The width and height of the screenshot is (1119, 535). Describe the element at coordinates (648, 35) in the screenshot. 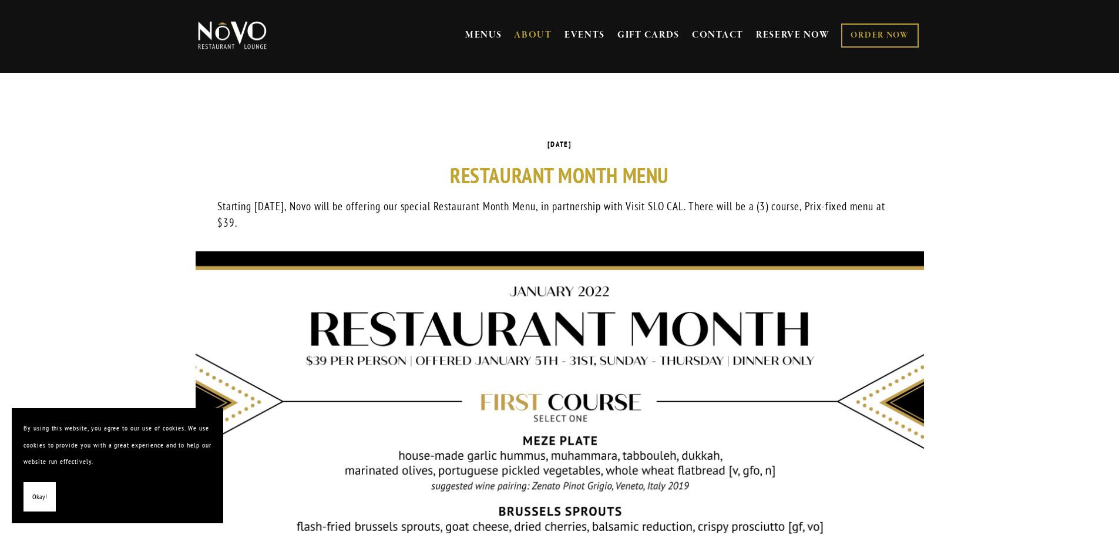

I see `a: GIFT CARDS` at that location.